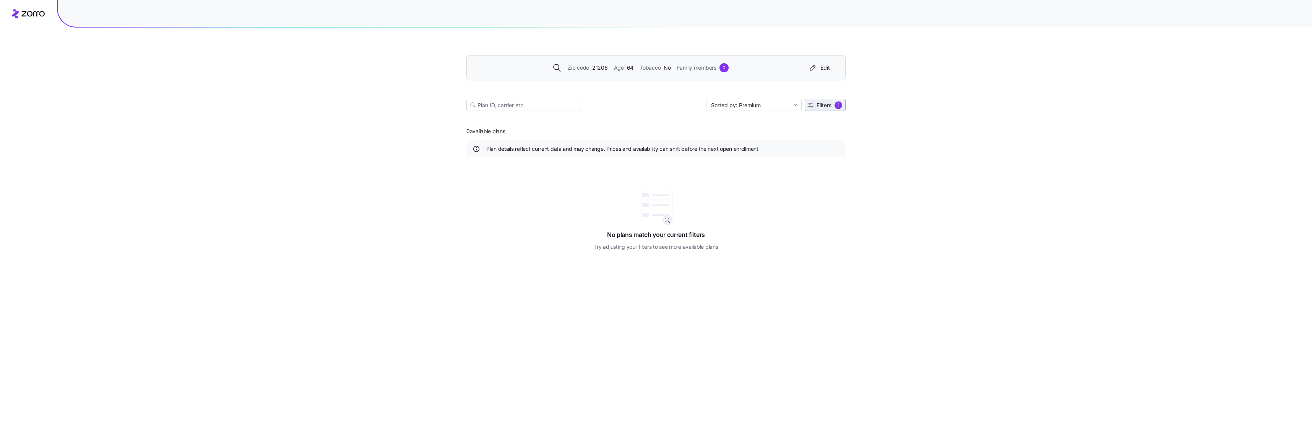 The width and height of the screenshot is (1312, 444). Describe the element at coordinates (622, 149) in the screenshot. I see `span: Plan details reflect current data and may change. Prices and availability can shift before the ne...` at that location.